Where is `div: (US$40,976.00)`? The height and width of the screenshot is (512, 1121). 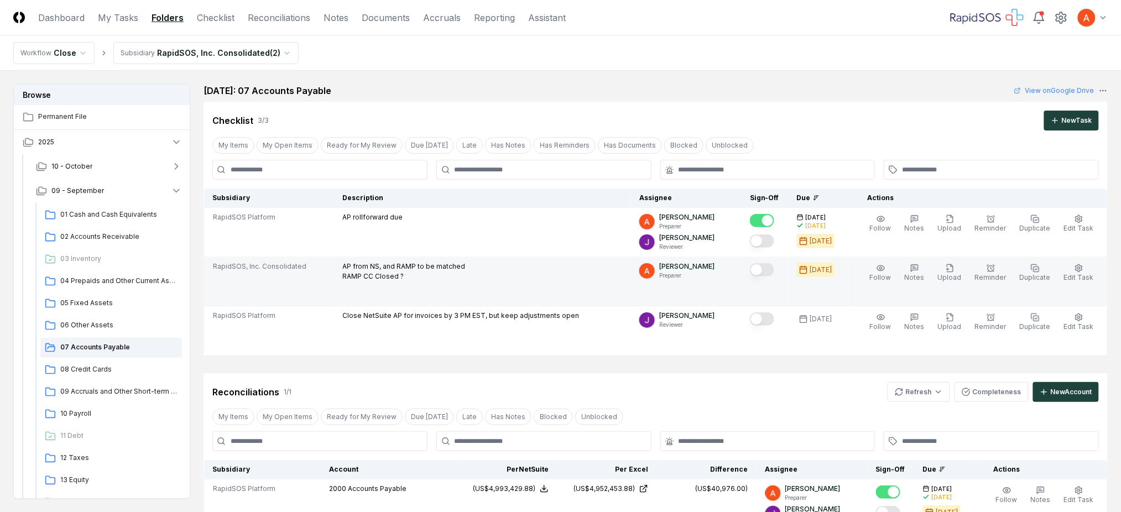 div: (US$40,976.00) is located at coordinates (721, 489).